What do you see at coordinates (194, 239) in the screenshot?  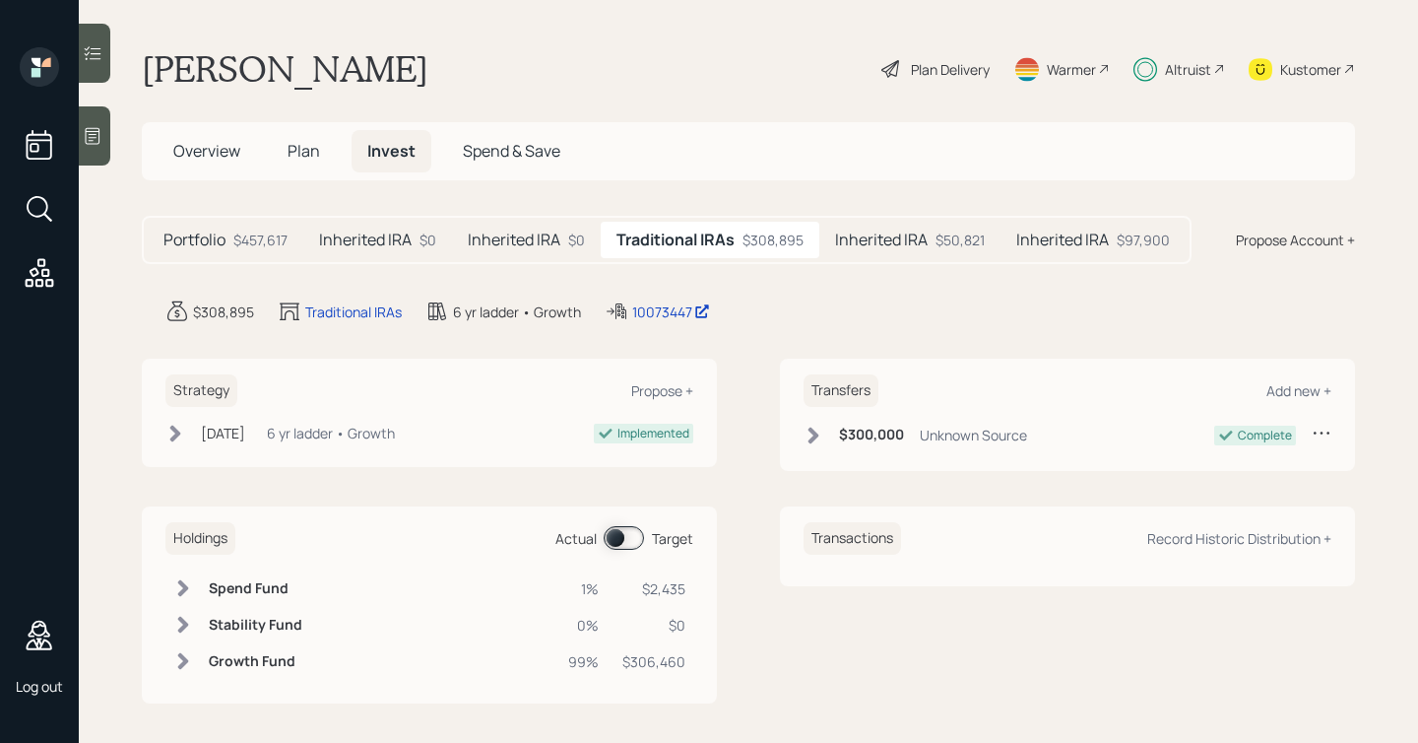 I see `h5: Portfolio` at bounding box center [194, 239].